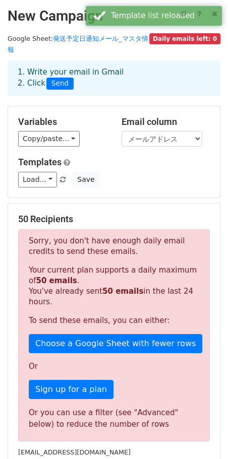  What do you see at coordinates (49, 139) in the screenshot?
I see `a: Copy/paste...` at bounding box center [49, 139].